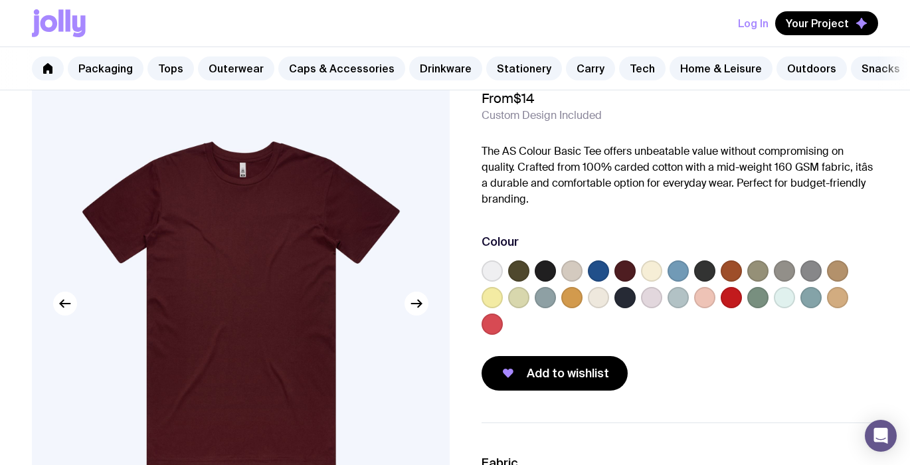 The image size is (910, 465). What do you see at coordinates (817, 23) in the screenshot?
I see `span: Your Project` at bounding box center [817, 23].